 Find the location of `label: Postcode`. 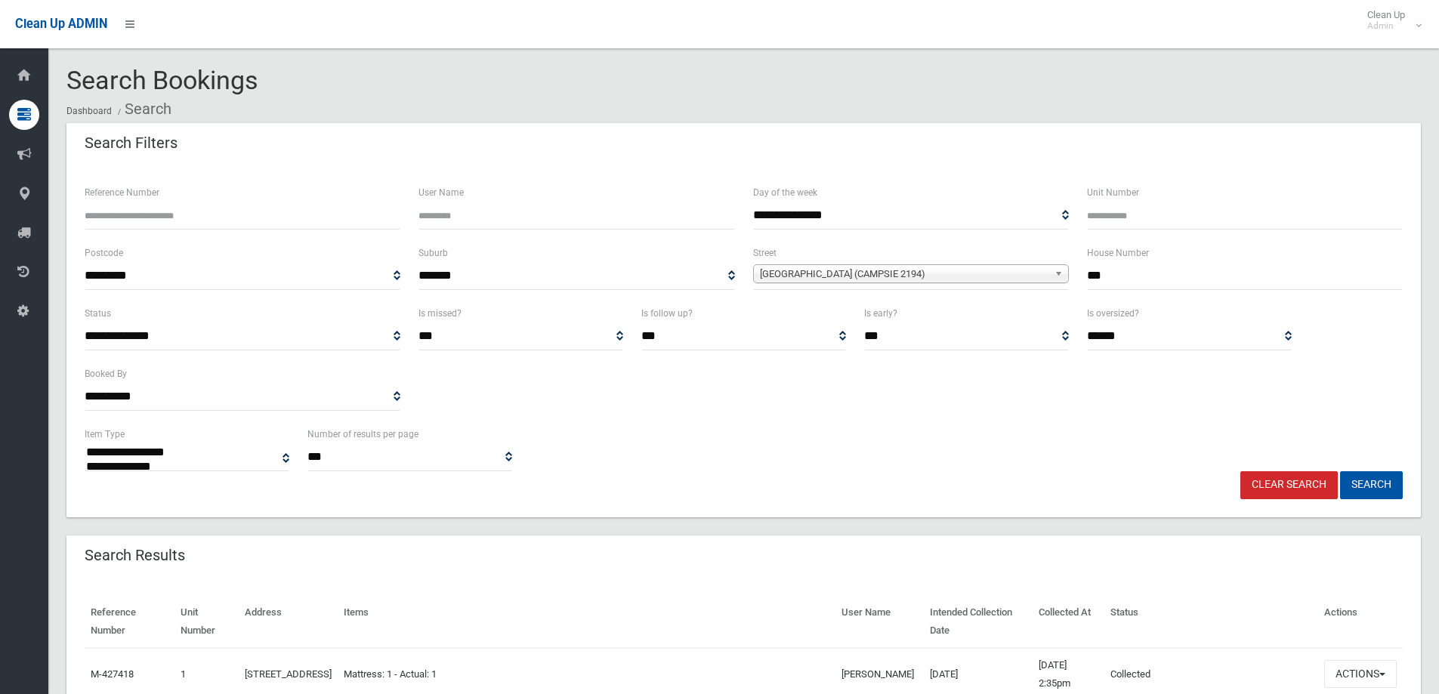

label: Postcode is located at coordinates (104, 253).